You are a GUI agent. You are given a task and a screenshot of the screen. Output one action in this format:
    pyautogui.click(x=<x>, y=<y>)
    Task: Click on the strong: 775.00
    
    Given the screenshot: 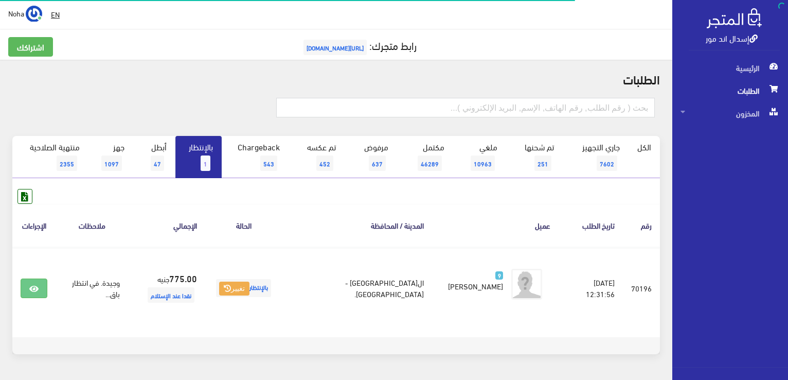 What is the action you would take?
    pyautogui.click(x=183, y=278)
    